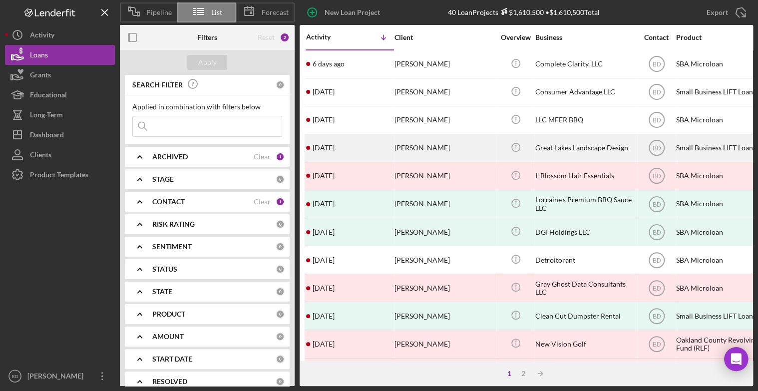  I want to click on div: Clean Cut Dumpster Rental, so click(585, 316).